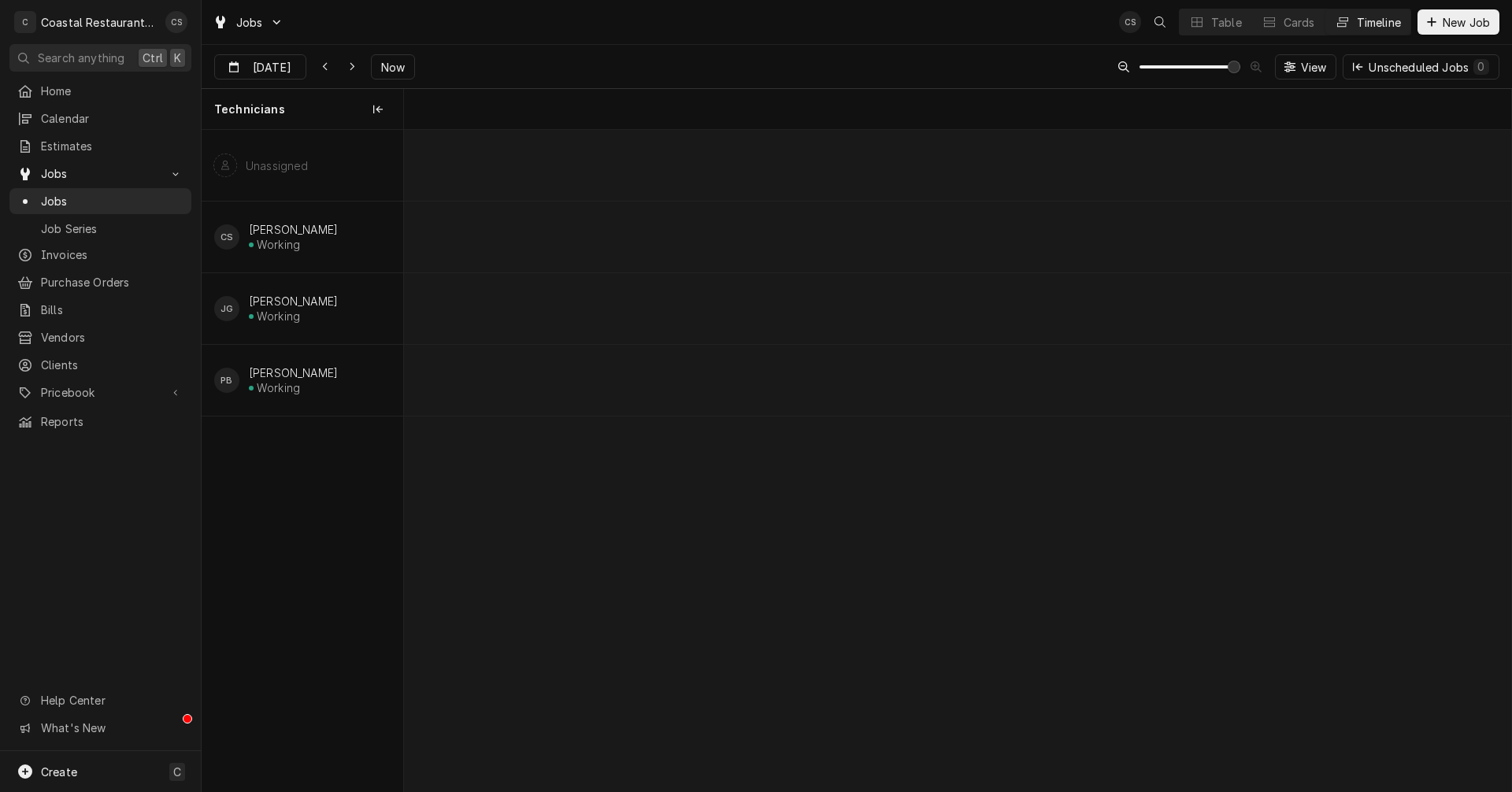  Describe the element at coordinates (227, 308) in the screenshot. I see `div: James Gatton's Avatar` at that location.